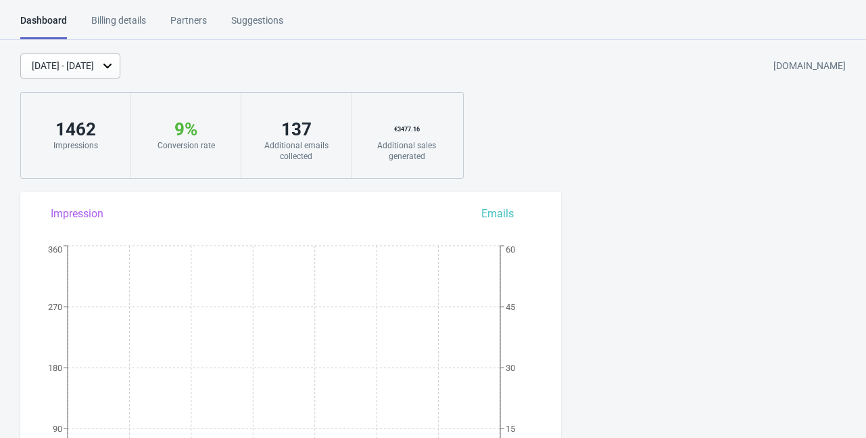 Image resolution: width=866 pixels, height=438 pixels. I want to click on tspan: 60, so click(511, 249).